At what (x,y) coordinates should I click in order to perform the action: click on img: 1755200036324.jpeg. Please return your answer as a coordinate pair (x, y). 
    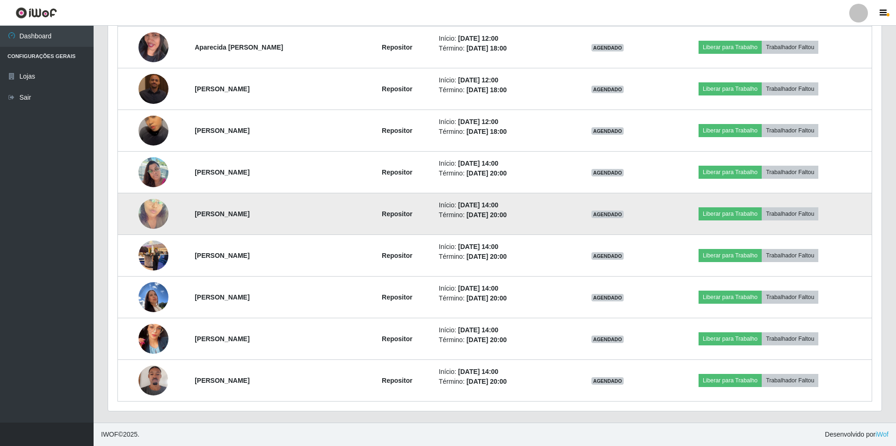
    Looking at the image, I should click on (154, 297).